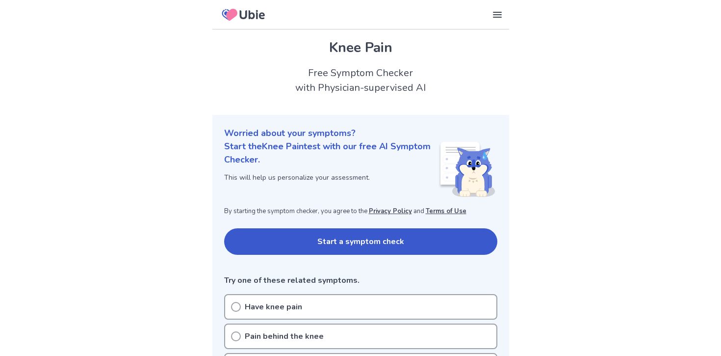 The width and height of the screenshot is (721, 356). I want to click on h1: Knee Pain, so click(360, 48).